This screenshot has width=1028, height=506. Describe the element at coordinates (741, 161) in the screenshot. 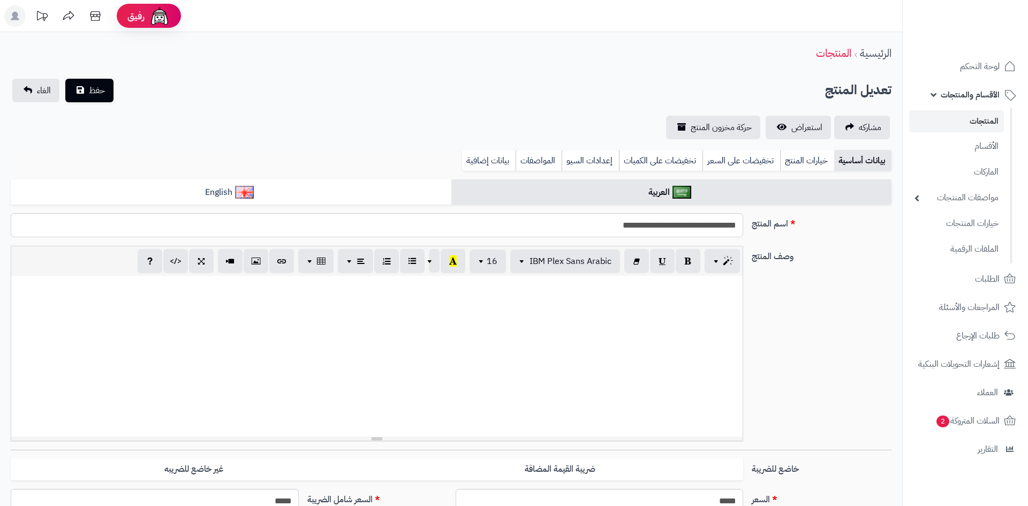

I see `a: تخفيضات على السعر` at that location.